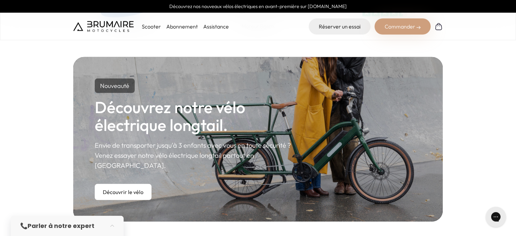  What do you see at coordinates (13, 12) in the screenshot?
I see `button: Gorgias live chat` at bounding box center [13, 12].